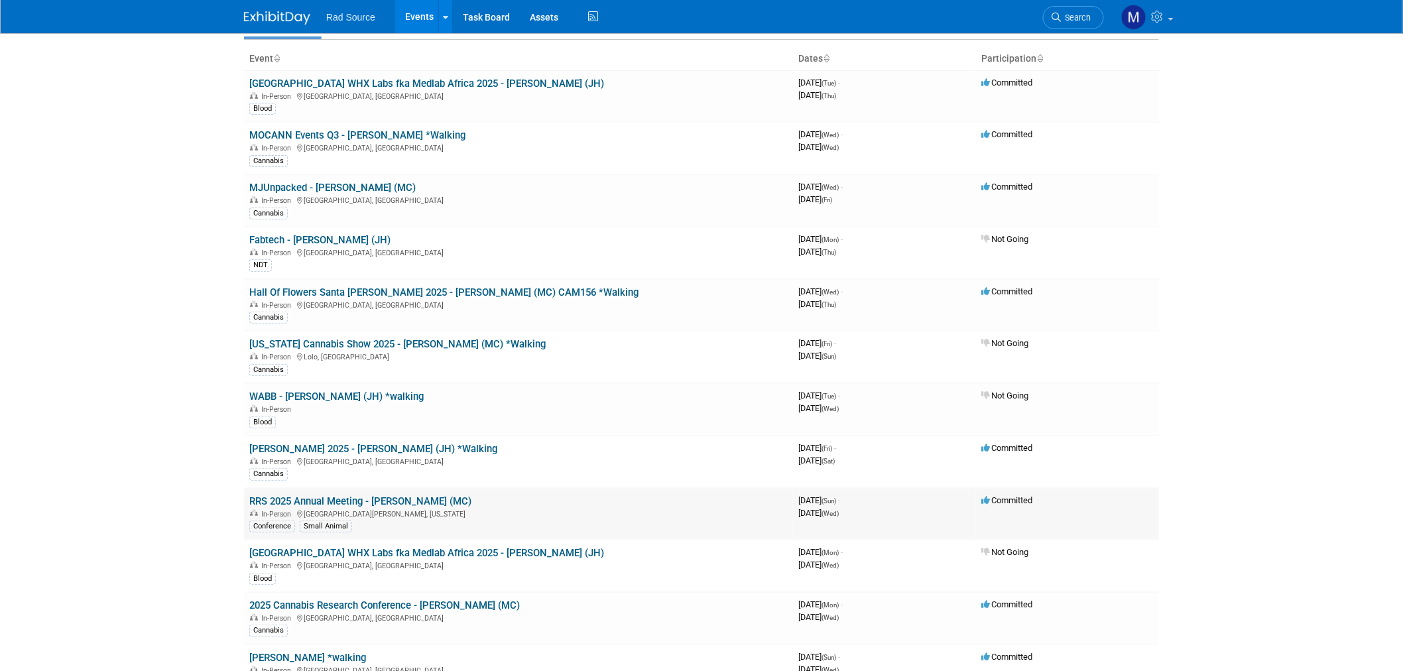 The image size is (1403, 671). What do you see at coordinates (885, 59) in the screenshot?
I see `th: Dates` at bounding box center [885, 59].